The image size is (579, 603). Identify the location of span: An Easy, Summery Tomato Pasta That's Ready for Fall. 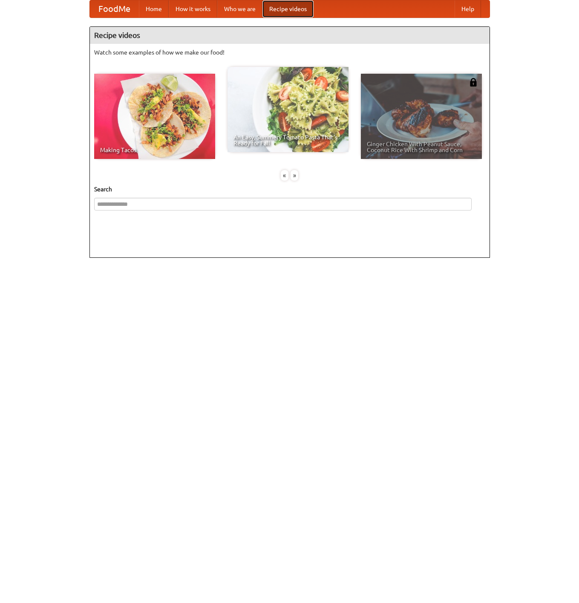
(288, 140).